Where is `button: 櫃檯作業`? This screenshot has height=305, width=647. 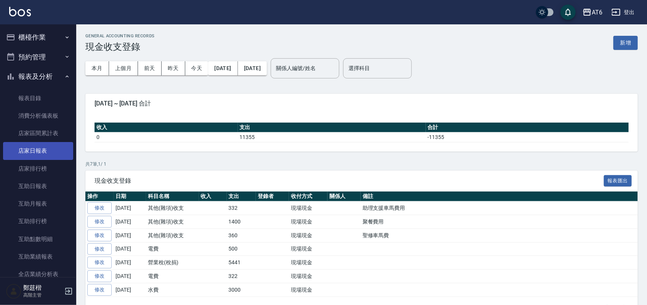 button: 櫃檯作業 is located at coordinates (38, 37).